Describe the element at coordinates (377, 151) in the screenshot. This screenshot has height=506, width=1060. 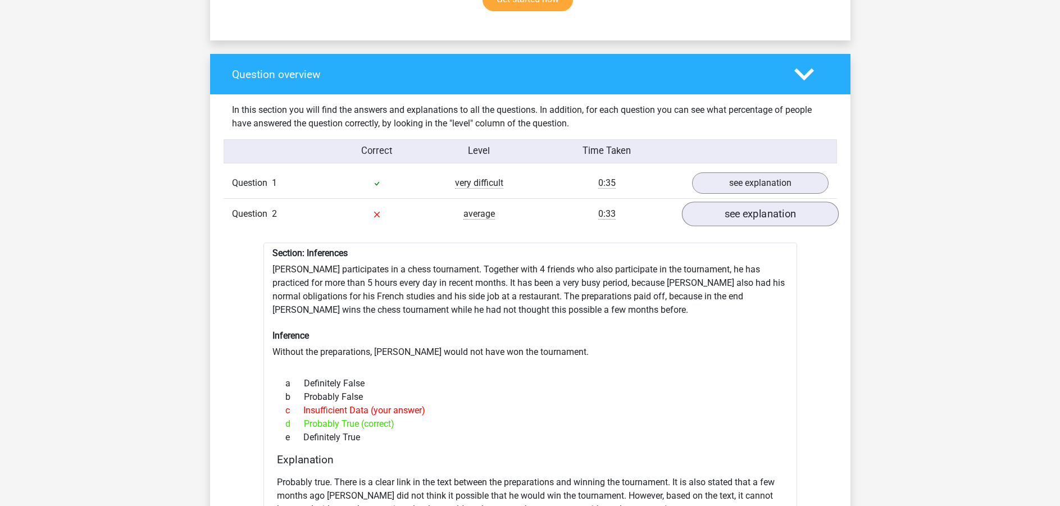
I see `div: Correct` at that location.